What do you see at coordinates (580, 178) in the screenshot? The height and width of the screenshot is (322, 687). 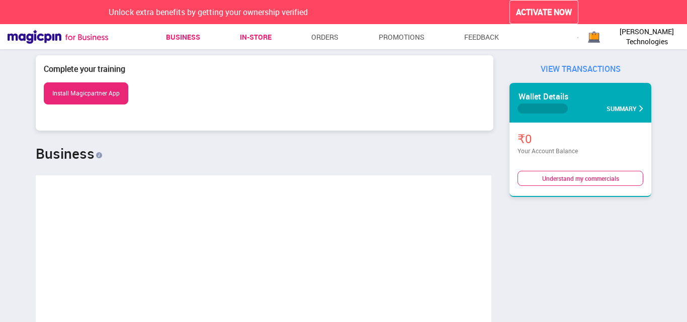 I see `div: Understand my commercials` at bounding box center [580, 178].